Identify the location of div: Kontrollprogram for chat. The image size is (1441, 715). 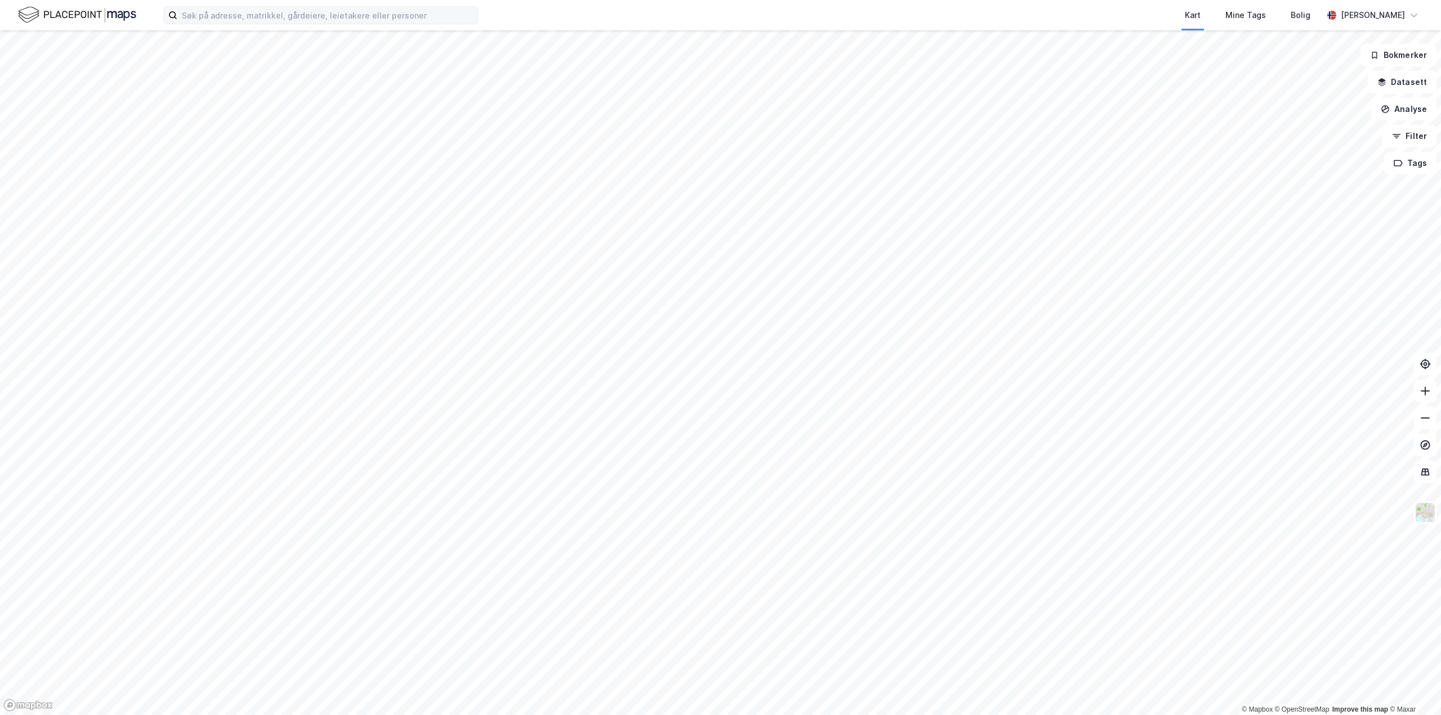
(1412, 688).